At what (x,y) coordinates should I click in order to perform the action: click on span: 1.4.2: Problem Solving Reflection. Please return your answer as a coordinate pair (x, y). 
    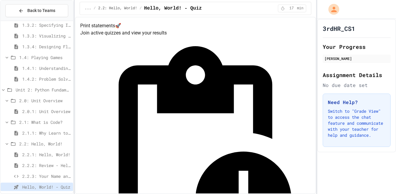
    Looking at the image, I should click on (46, 79).